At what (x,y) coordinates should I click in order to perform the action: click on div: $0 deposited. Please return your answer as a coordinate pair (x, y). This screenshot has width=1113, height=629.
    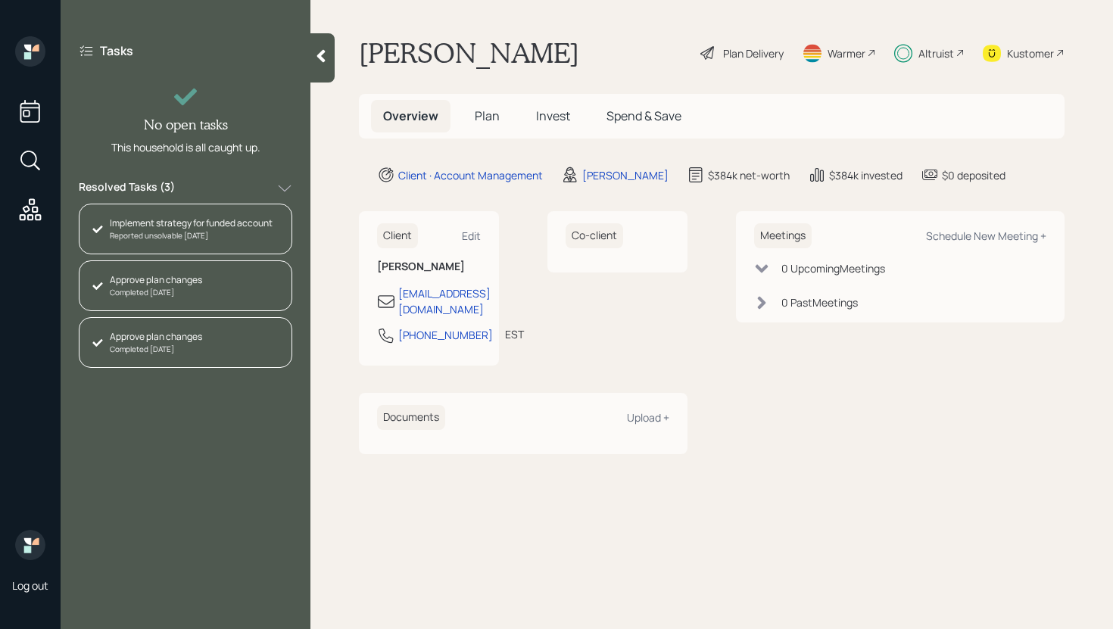
    Looking at the image, I should click on (974, 175).